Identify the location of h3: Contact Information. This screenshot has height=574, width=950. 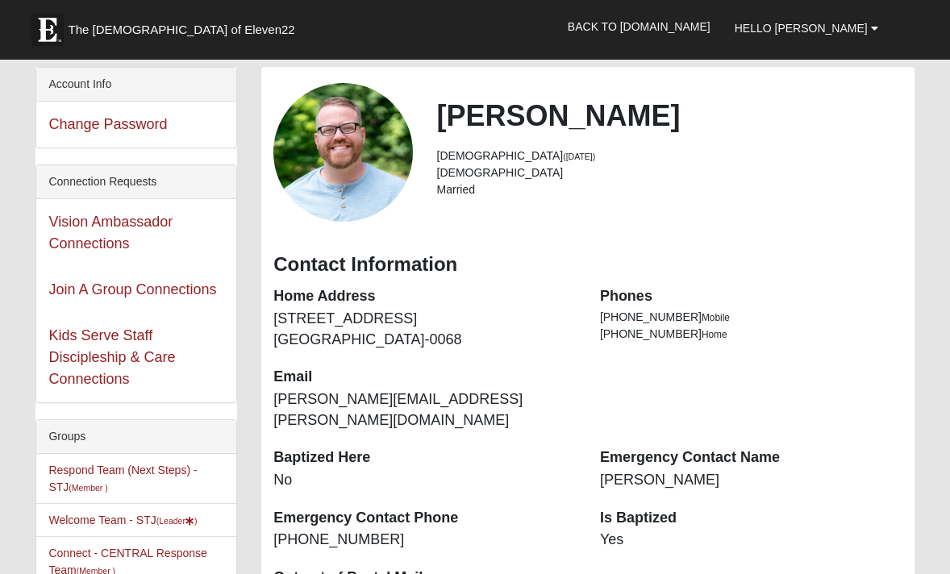
(587, 265).